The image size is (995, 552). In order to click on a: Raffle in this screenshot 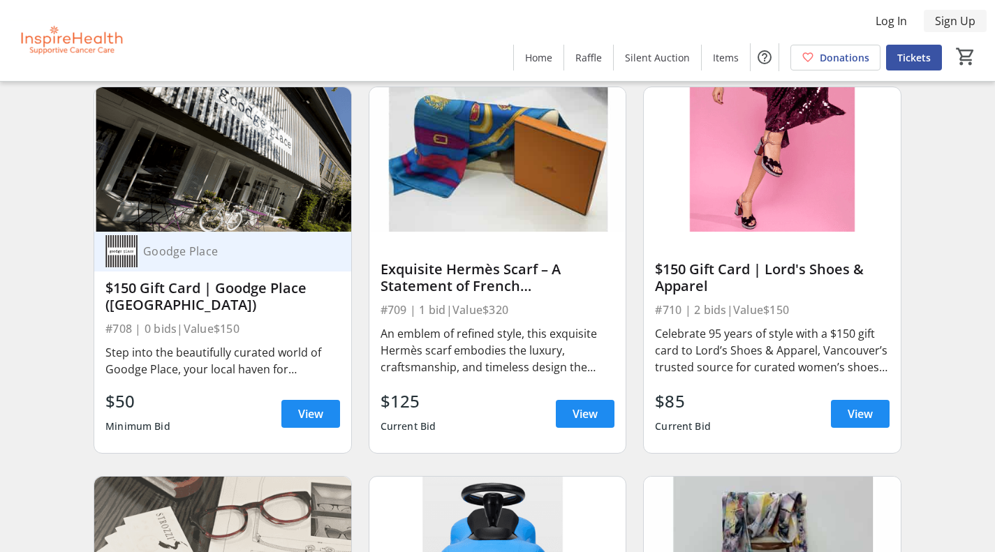, I will do `click(589, 57)`.